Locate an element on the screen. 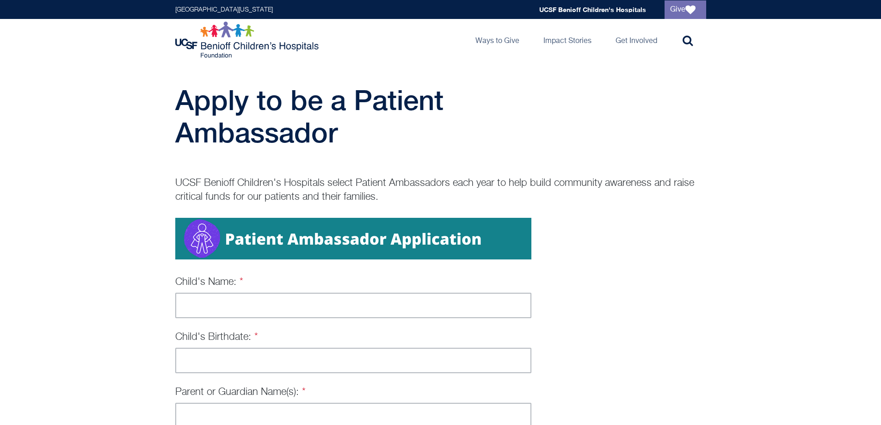 Image resolution: width=881 pixels, height=425 pixels. a: Get Involved is located at coordinates (636, 40).